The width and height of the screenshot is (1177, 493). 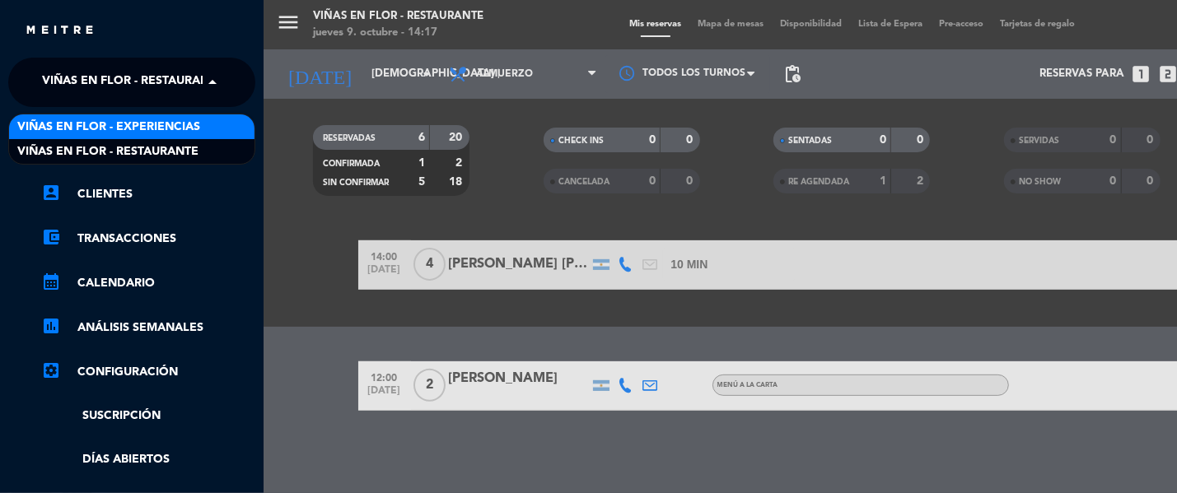 What do you see at coordinates (148, 283) in the screenshot?
I see `a: calendar_monthCalendario` at bounding box center [148, 283].